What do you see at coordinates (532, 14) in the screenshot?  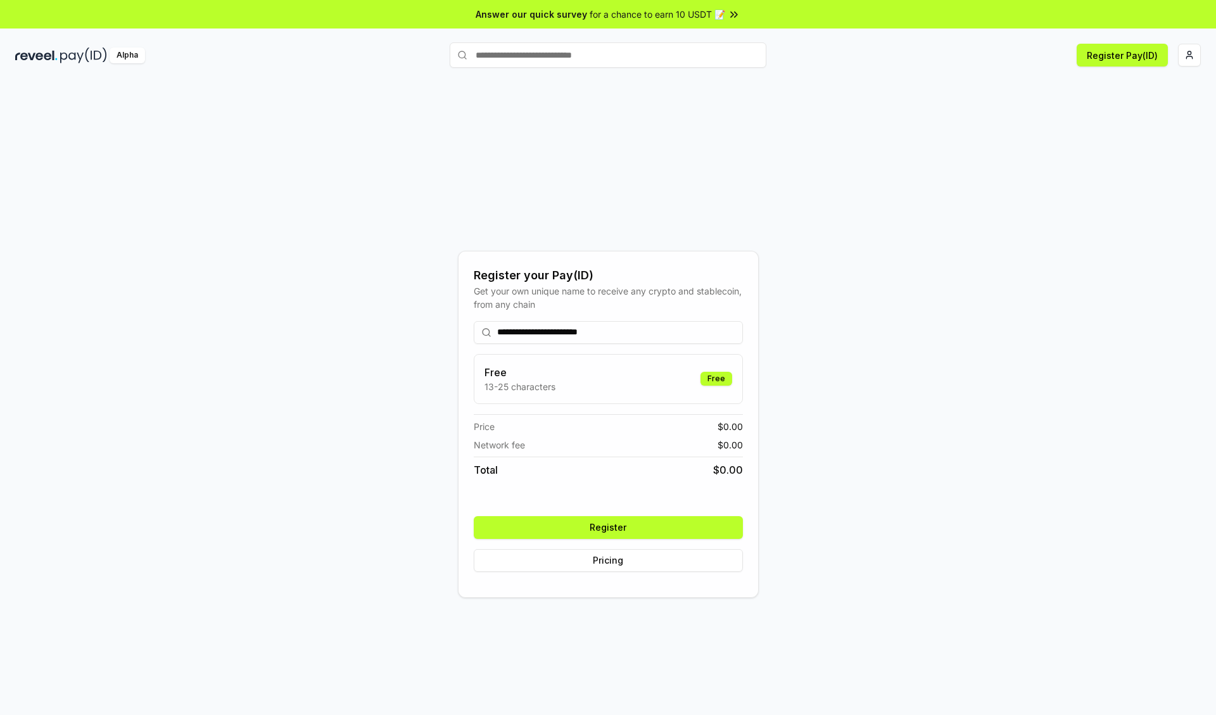 I see `span: Answer our quick survey` at bounding box center [532, 14].